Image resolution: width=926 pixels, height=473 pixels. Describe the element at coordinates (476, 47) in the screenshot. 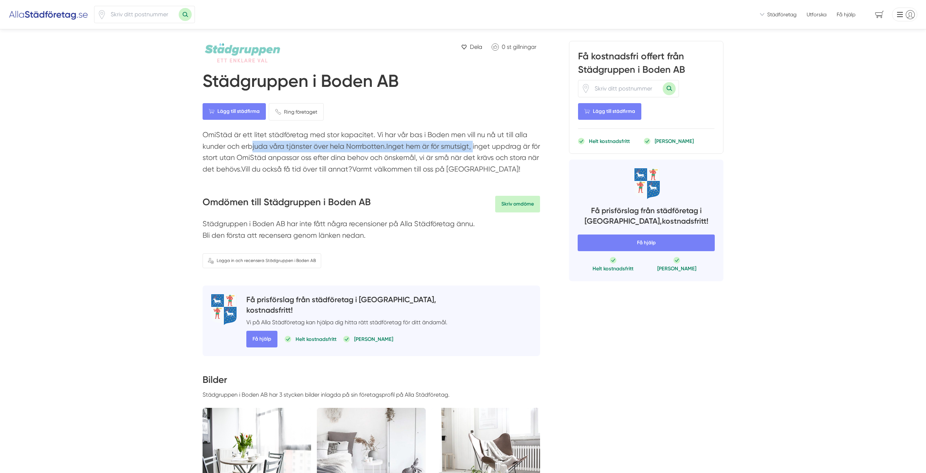

I see `span: Dela` at that location.